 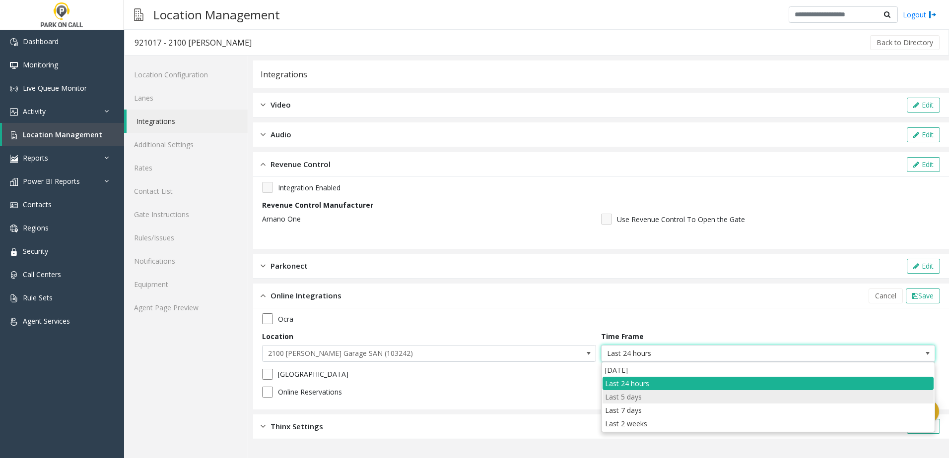 I want to click on span: Integration Enabled, so click(x=309, y=188).